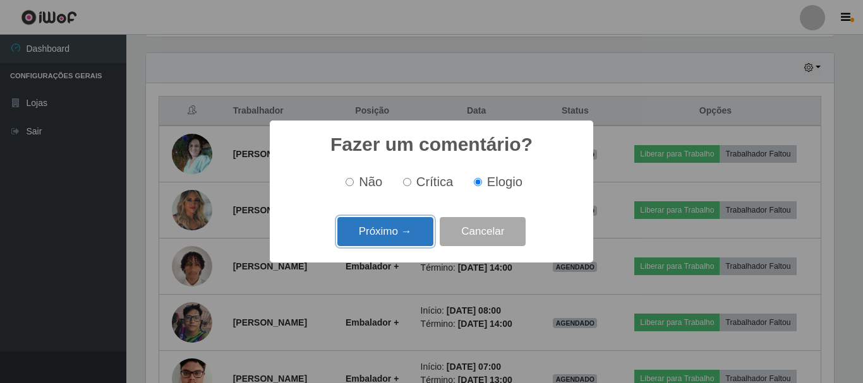 Image resolution: width=863 pixels, height=383 pixels. What do you see at coordinates (349, 182) in the screenshot?
I see `input: Não` at bounding box center [349, 182].